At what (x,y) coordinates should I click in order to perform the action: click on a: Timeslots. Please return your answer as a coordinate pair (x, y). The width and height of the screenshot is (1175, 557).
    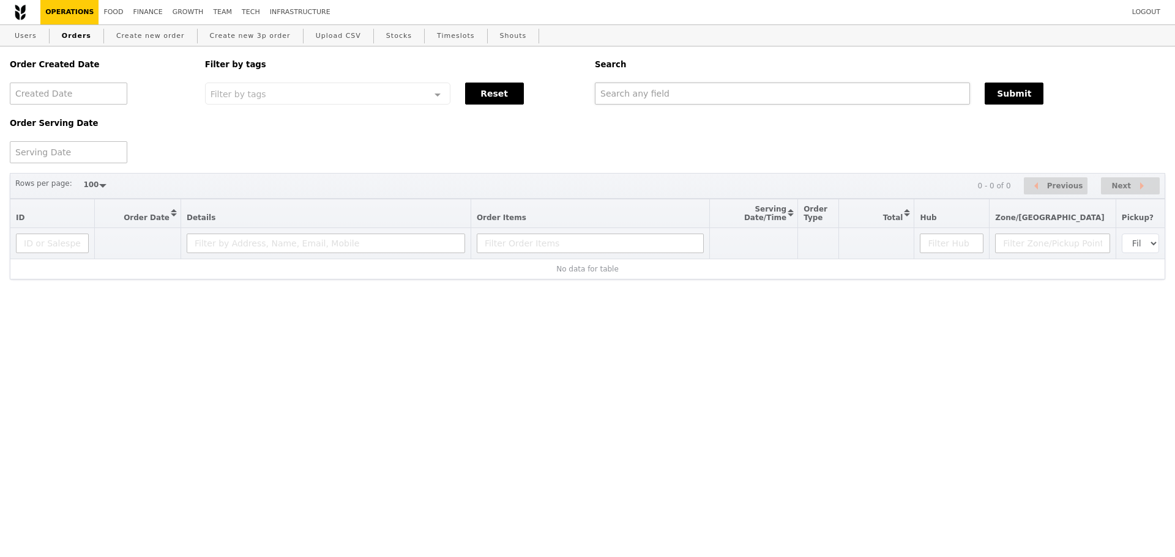
    Looking at the image, I should click on (455, 36).